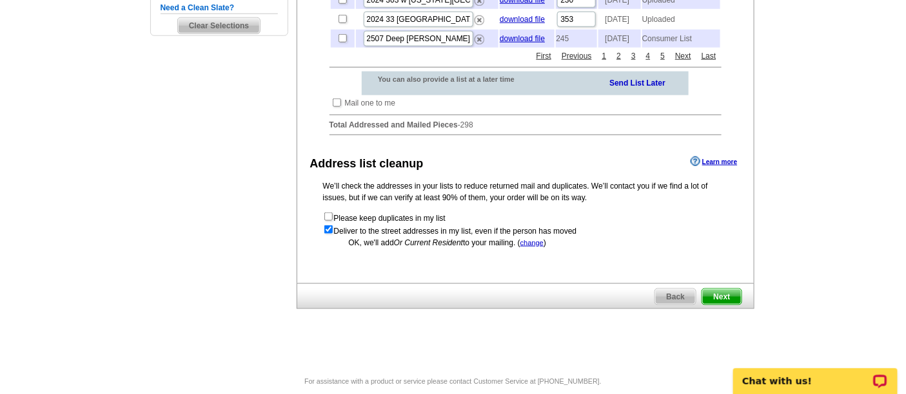  What do you see at coordinates (604, 56) in the screenshot?
I see `a: 1` at bounding box center [604, 56].